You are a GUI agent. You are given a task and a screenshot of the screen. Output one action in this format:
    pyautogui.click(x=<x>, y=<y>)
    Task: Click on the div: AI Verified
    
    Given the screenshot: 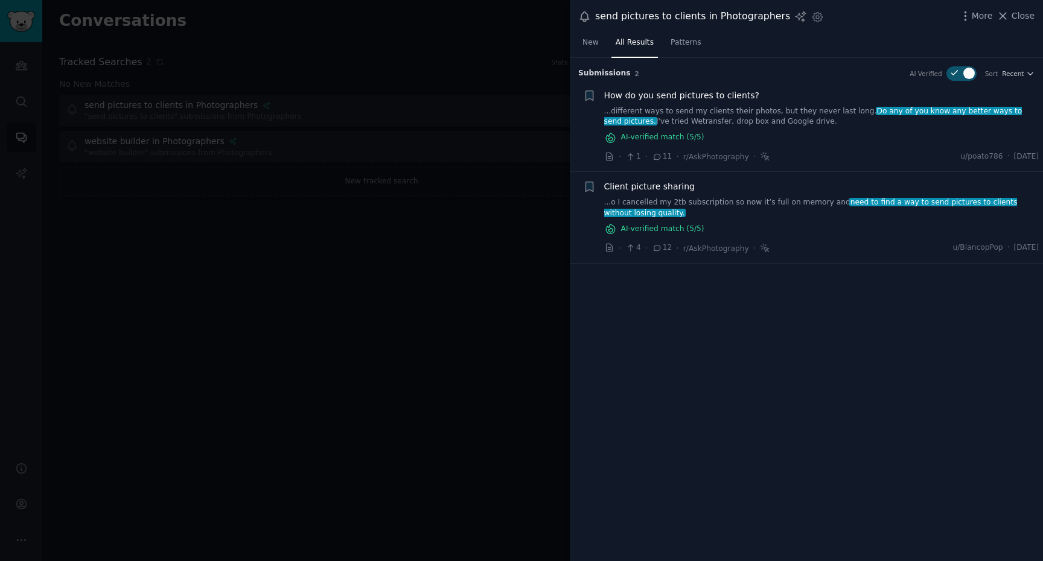 What is the action you would take?
    pyautogui.click(x=925, y=74)
    